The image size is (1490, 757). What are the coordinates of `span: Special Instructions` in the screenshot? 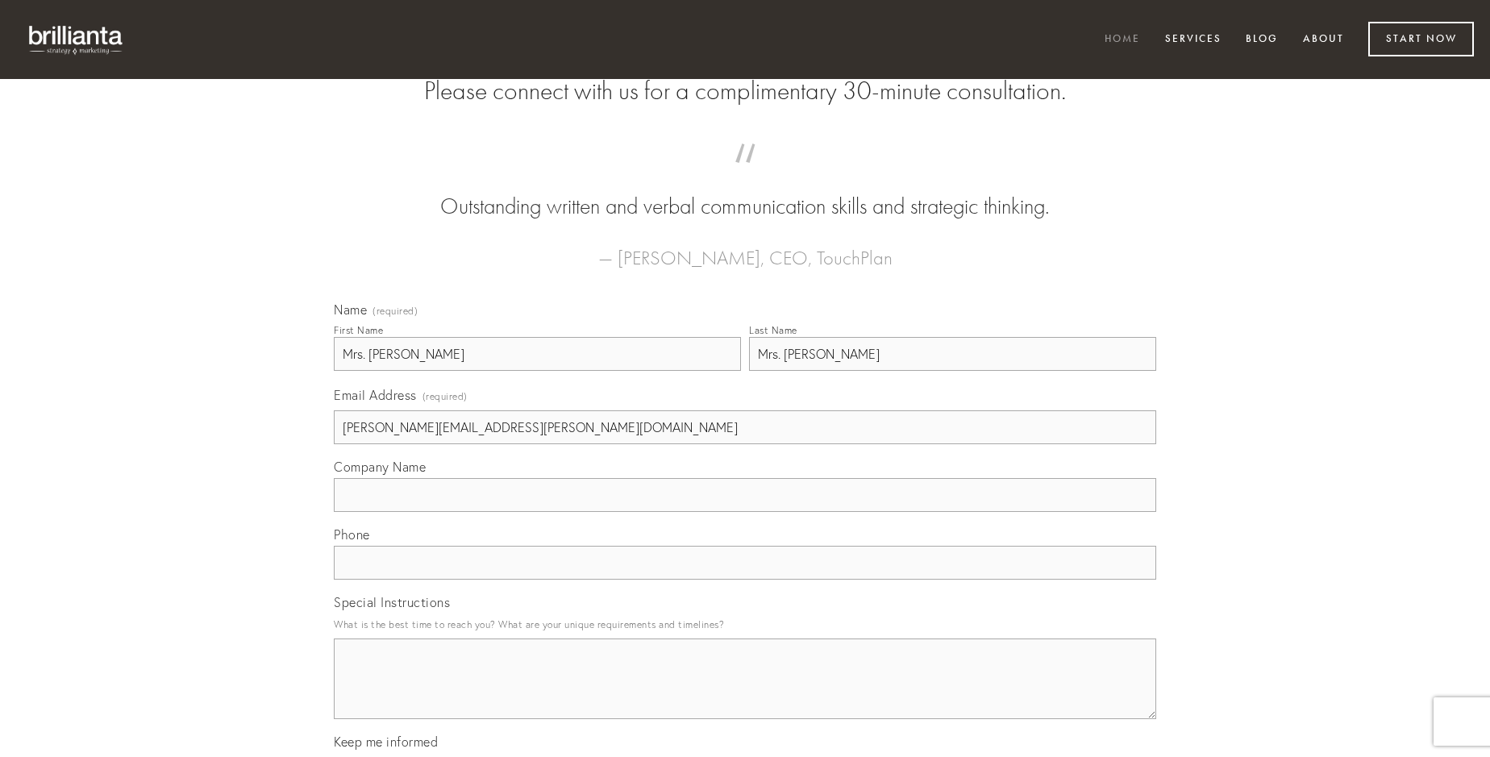 It's located at (392, 602).